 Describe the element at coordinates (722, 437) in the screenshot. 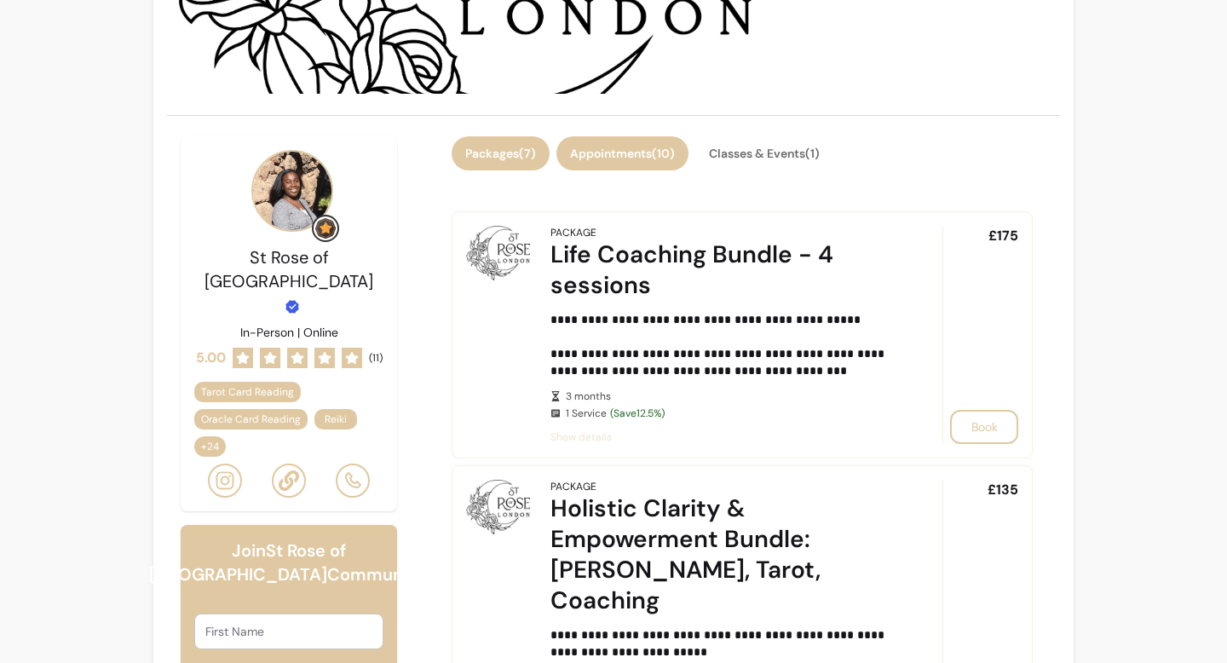

I see `span: Show details` at that location.